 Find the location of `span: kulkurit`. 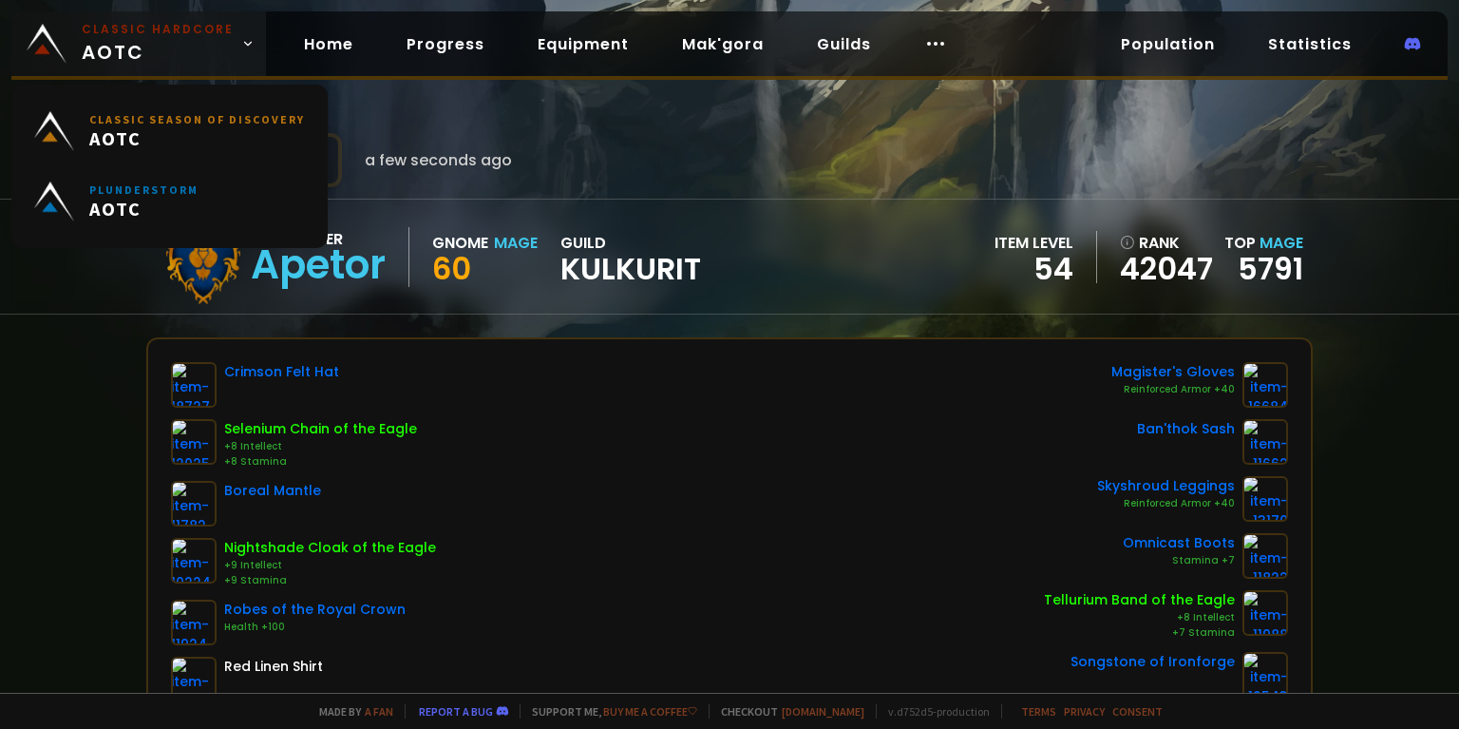

span: kulkurit is located at coordinates (631, 269).